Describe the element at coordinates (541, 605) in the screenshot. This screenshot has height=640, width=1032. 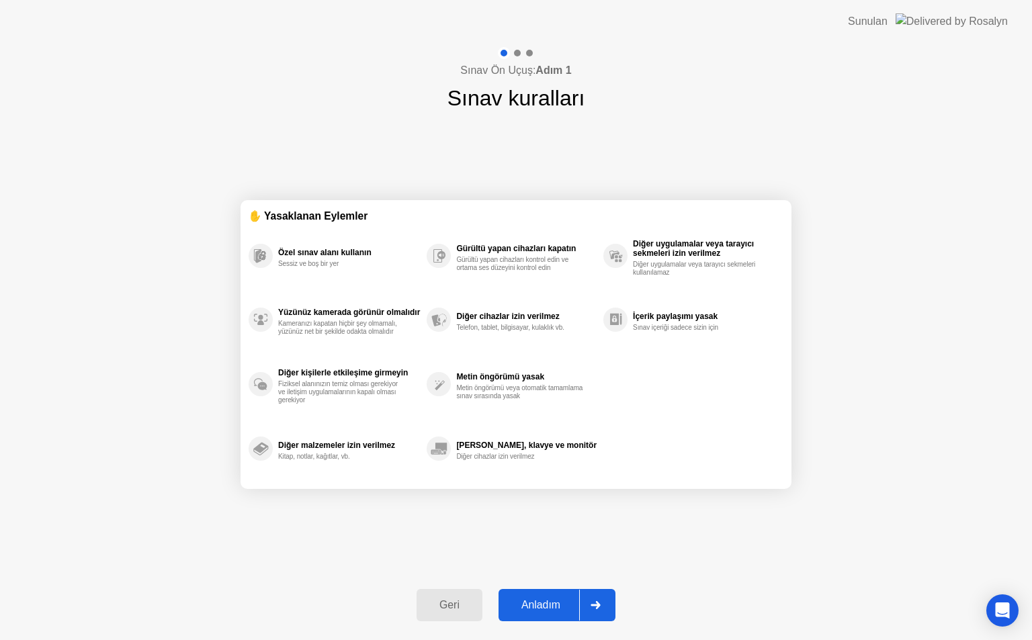
I see `div: Anladım` at that location.